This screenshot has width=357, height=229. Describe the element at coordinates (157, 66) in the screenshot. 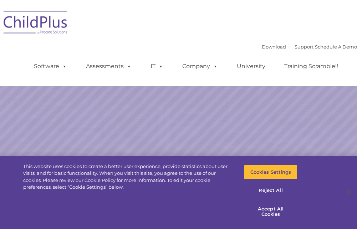

I see `a: IT` at that location.